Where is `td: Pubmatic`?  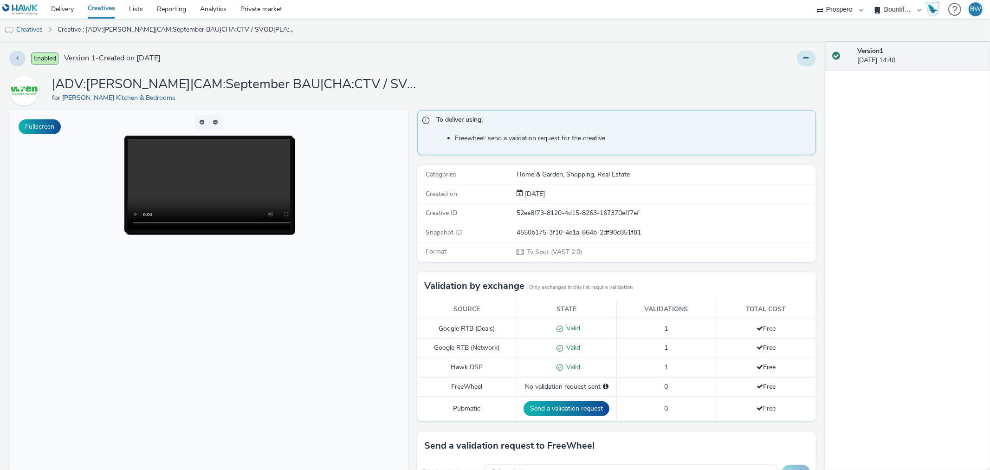 td: Pubmatic is located at coordinates (467, 408).